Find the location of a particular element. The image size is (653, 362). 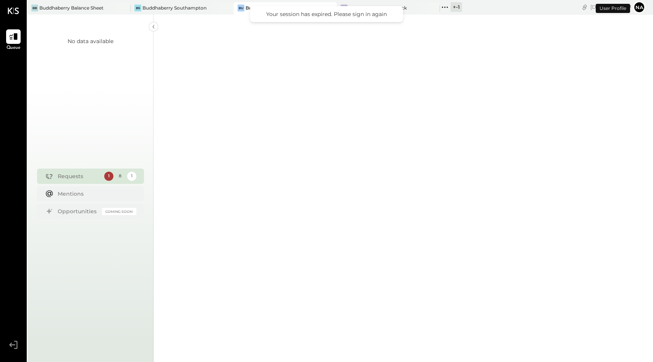

div: Bu is located at coordinates (241, 8).